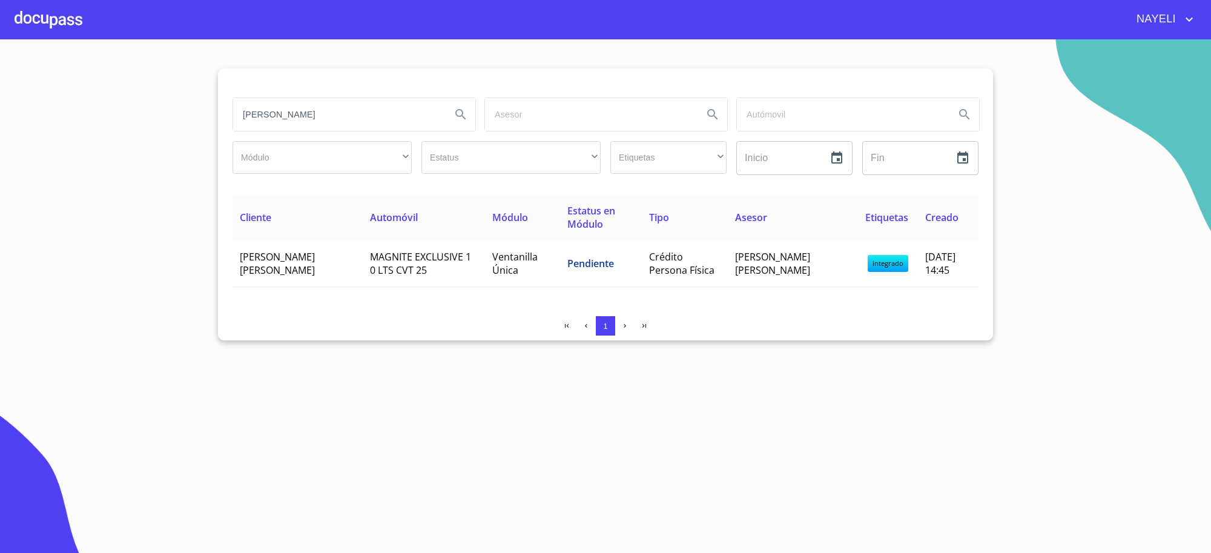 The width and height of the screenshot is (1211, 553). Describe the element at coordinates (659, 217) in the screenshot. I see `span: Tipo` at that location.